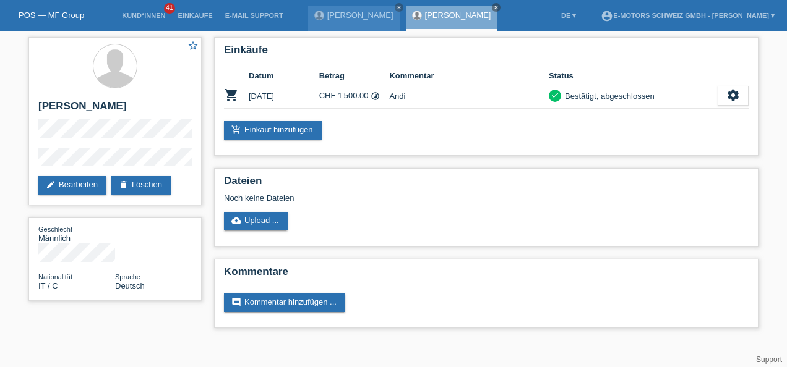 The image size is (787, 367). I want to click on i: star_border, so click(193, 46).